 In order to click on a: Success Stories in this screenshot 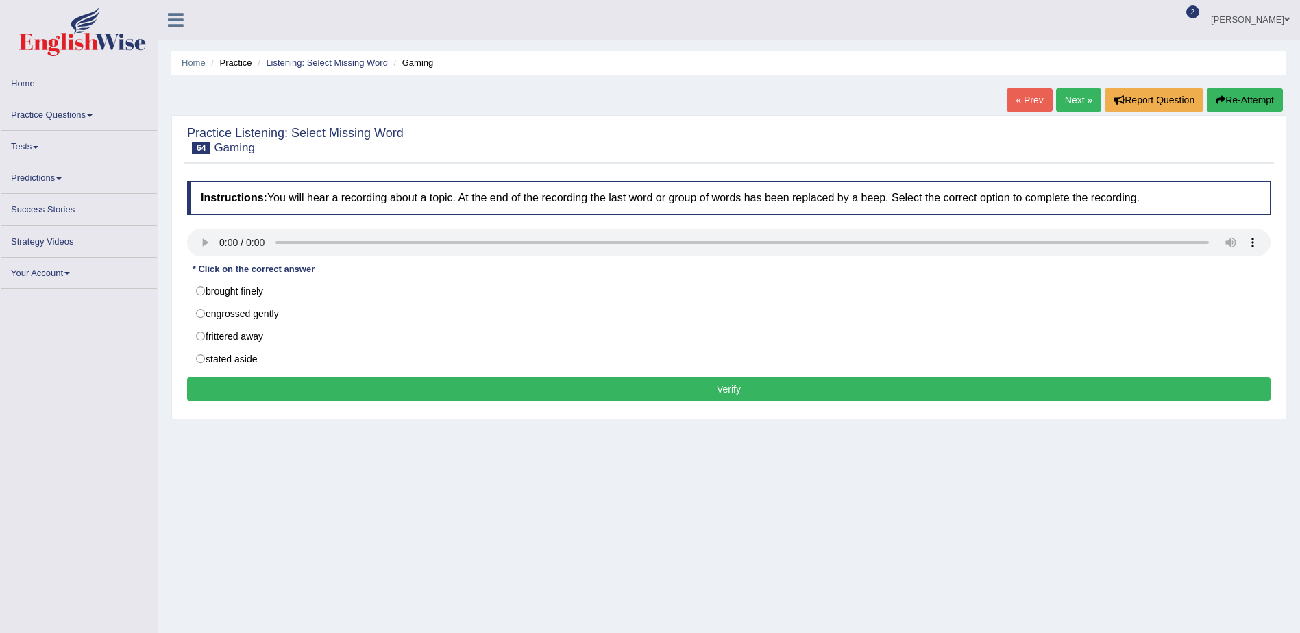, I will do `click(79, 207)`.